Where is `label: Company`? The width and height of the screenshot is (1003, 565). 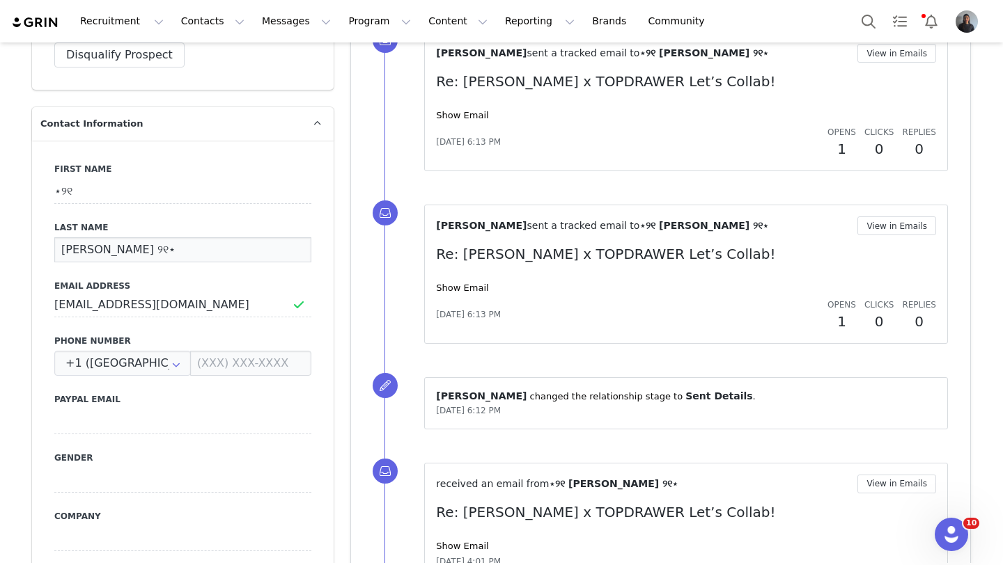 label: Company is located at coordinates (182, 517).